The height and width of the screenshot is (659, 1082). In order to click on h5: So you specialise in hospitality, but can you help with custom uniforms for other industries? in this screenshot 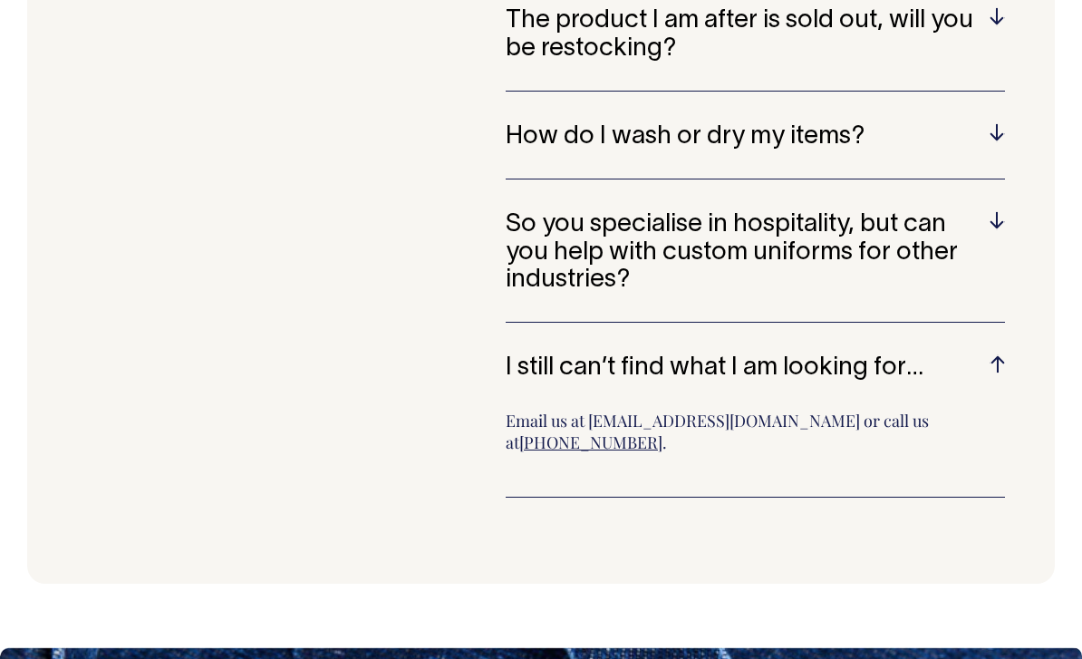, I will do `click(755, 253)`.